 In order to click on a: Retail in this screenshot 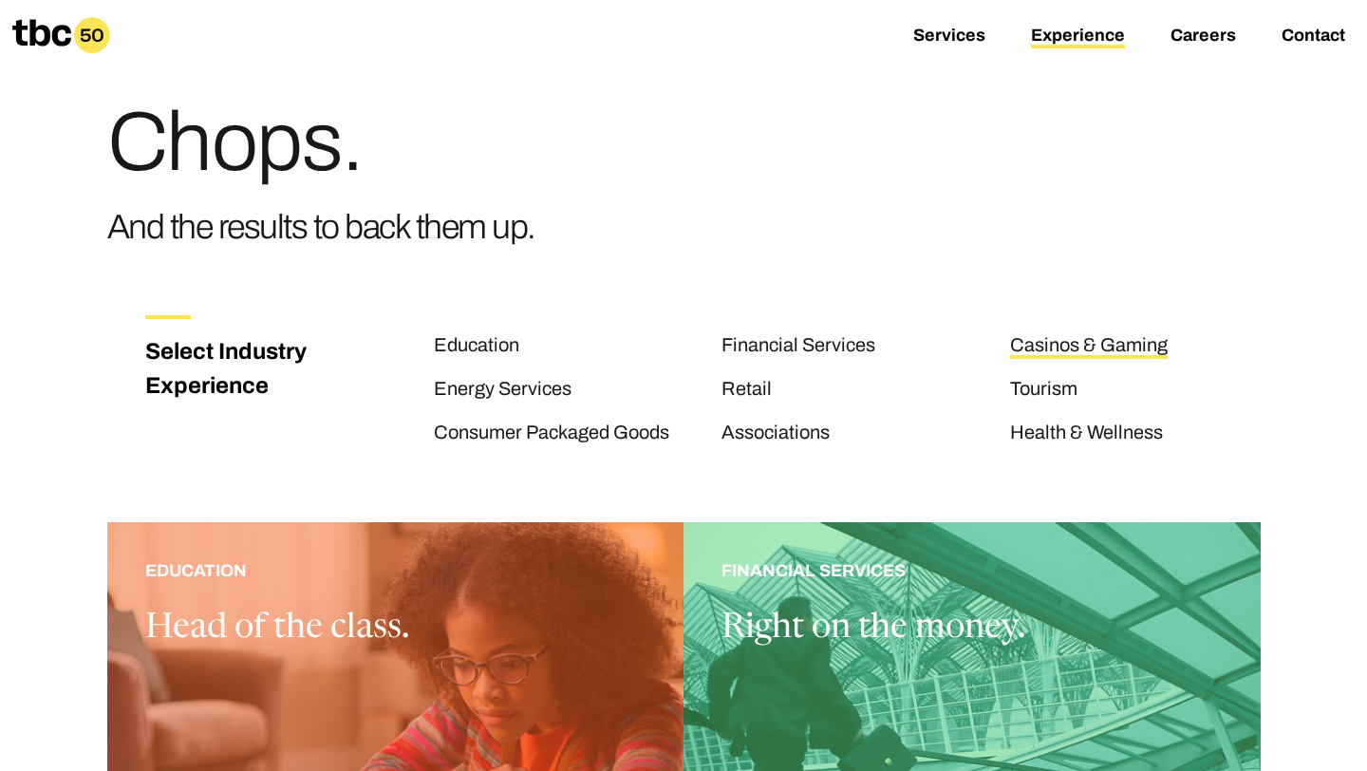, I will do `click(746, 390)`.